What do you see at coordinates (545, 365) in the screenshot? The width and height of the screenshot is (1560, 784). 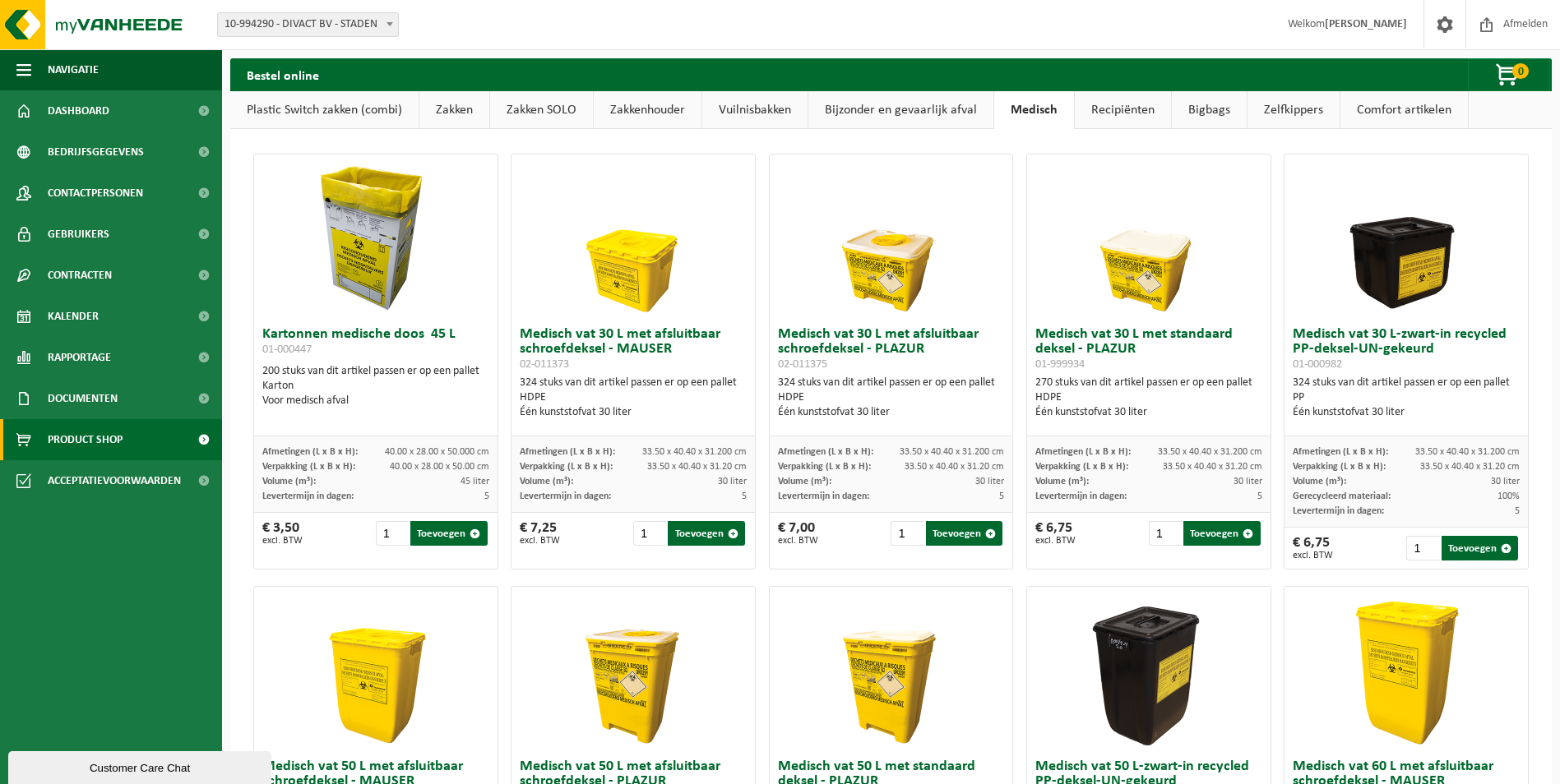 I see `span: 02-011373` at bounding box center [545, 365].